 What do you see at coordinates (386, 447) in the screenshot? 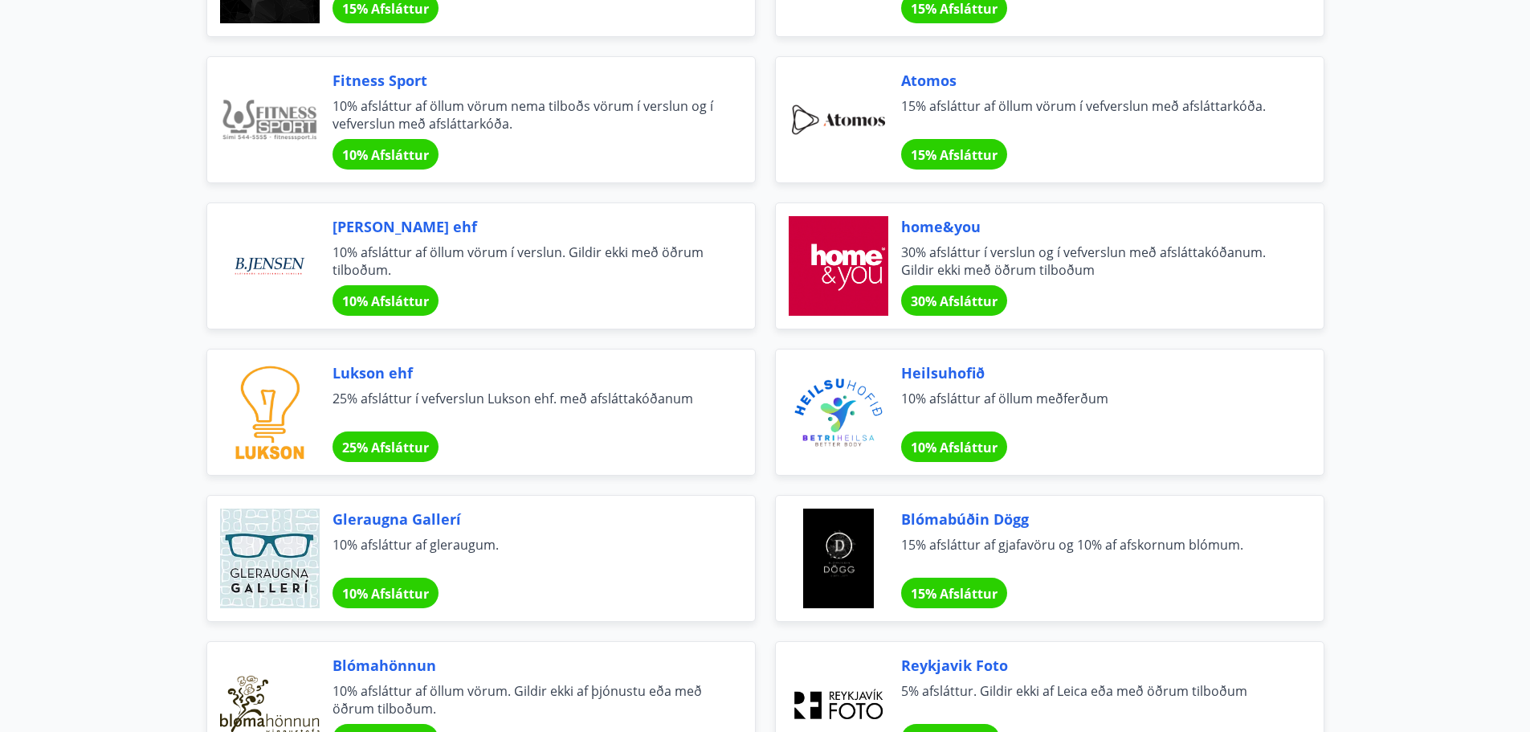
I see `span: 25% Afsláttur` at bounding box center [386, 447].